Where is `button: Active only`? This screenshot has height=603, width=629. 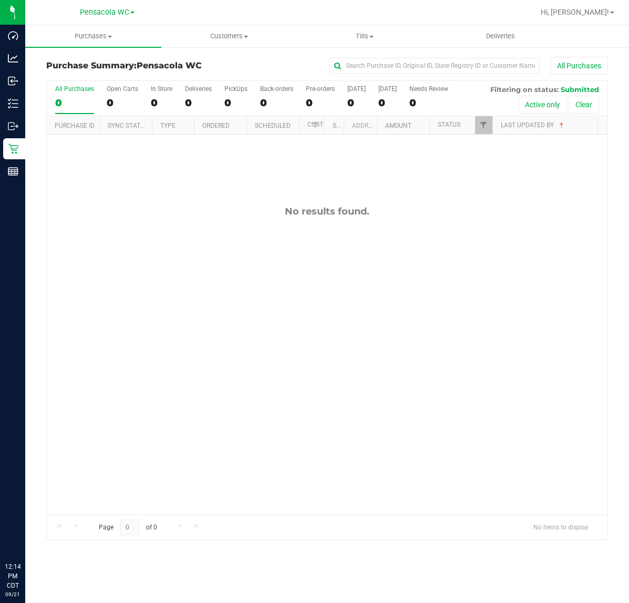 button: Active only is located at coordinates (542, 105).